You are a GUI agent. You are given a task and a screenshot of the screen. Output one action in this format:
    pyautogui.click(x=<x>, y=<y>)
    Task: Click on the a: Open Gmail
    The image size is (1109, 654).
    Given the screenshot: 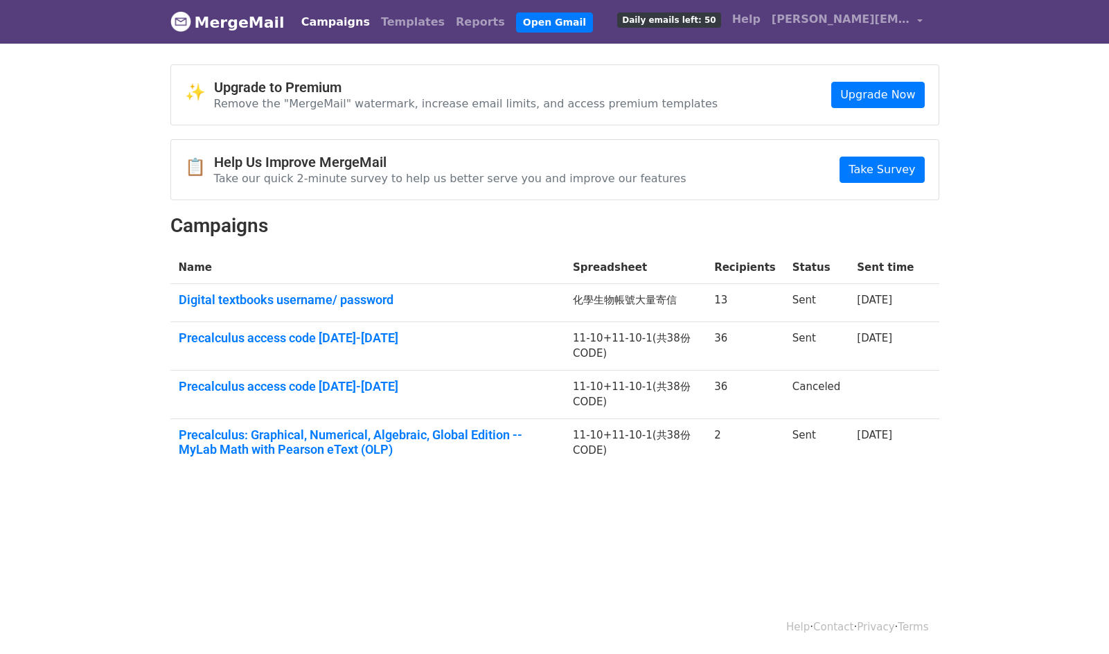 What is the action you would take?
    pyautogui.click(x=554, y=22)
    